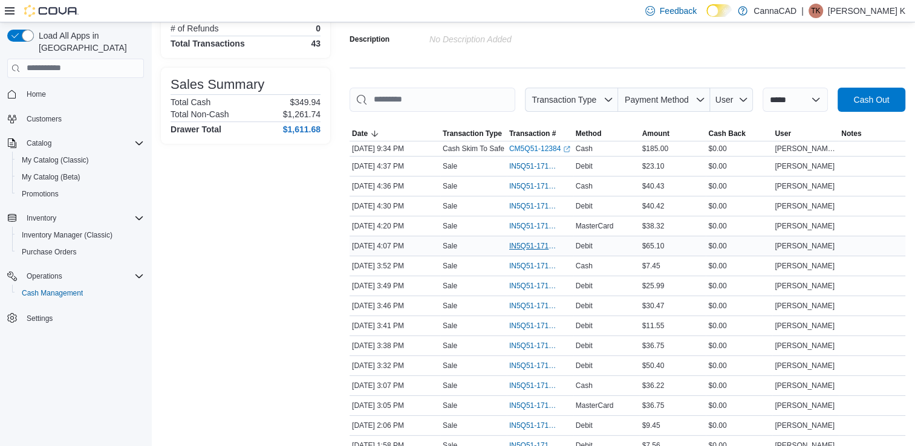 The image size is (915, 446). What do you see at coordinates (655, 134) in the screenshot?
I see `span: Amount` at bounding box center [655, 134].